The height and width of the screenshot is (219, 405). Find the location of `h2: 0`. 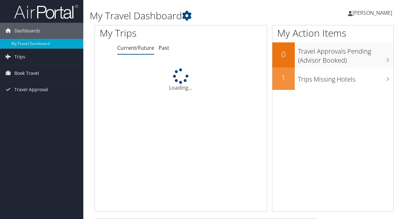

h2: 0 is located at coordinates (284, 54).